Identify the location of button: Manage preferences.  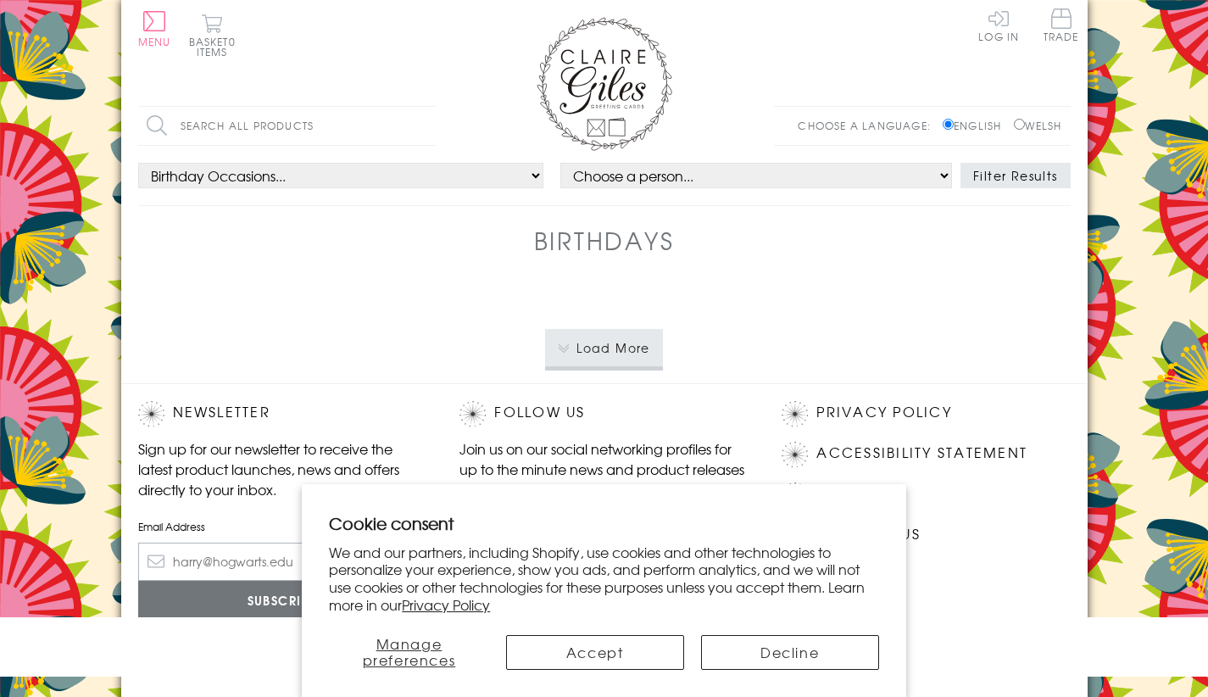
(409, 652).